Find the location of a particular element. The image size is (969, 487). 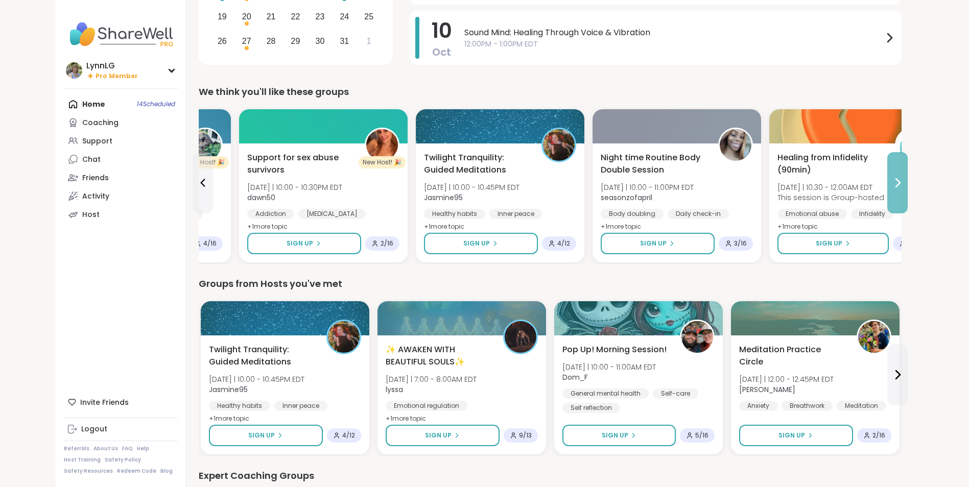

div: 1 is located at coordinates (369, 41).